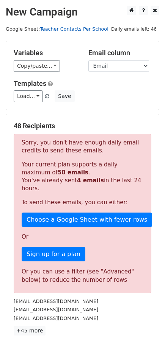 The width and height of the screenshot is (165, 337). I want to click on h5: 48 Recipients, so click(82, 126).